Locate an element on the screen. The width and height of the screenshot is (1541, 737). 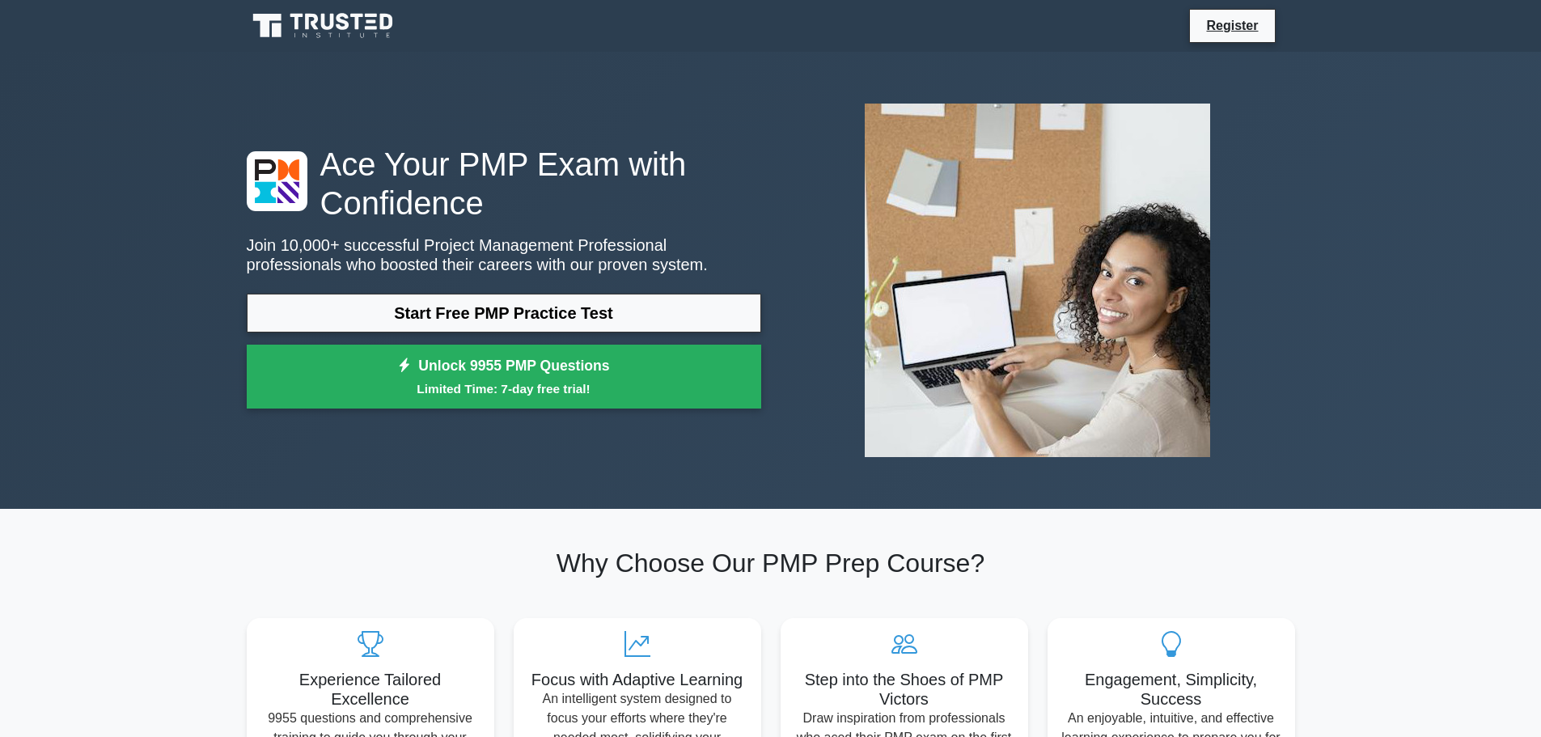
h5: Focus with Adaptive Learning is located at coordinates (637, 679).